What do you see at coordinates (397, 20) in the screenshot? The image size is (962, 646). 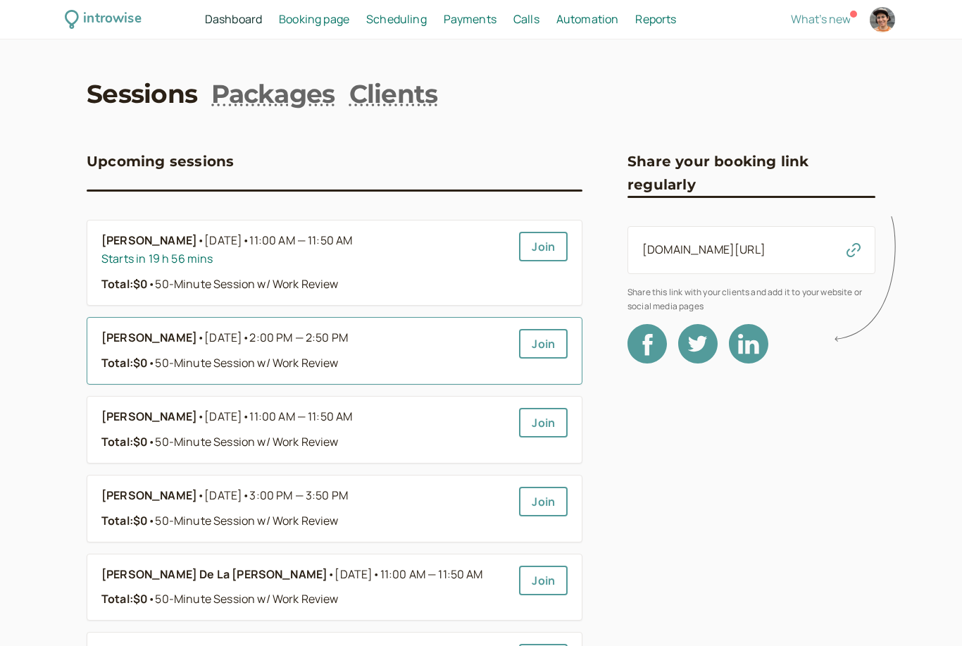 I see `a: Scheduling` at bounding box center [397, 20].